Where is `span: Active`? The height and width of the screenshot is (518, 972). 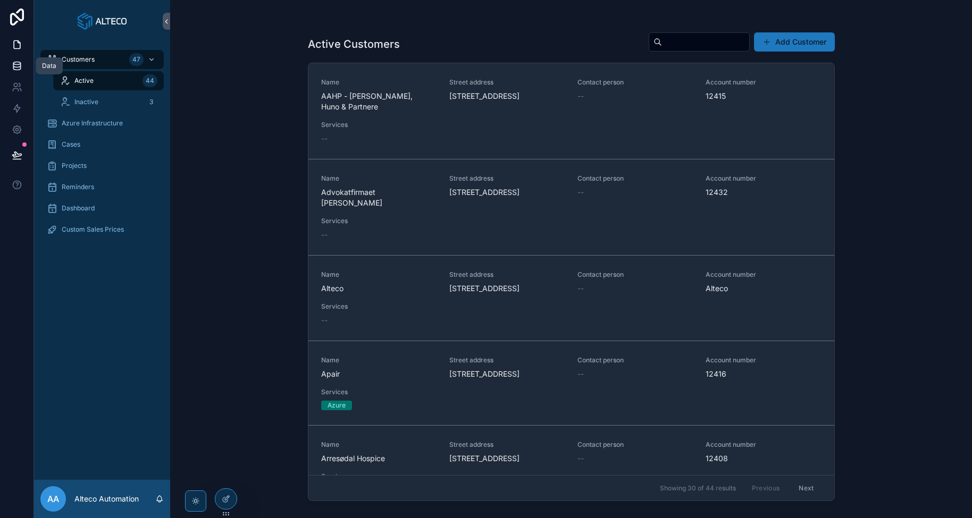 span: Active is located at coordinates (84, 81).